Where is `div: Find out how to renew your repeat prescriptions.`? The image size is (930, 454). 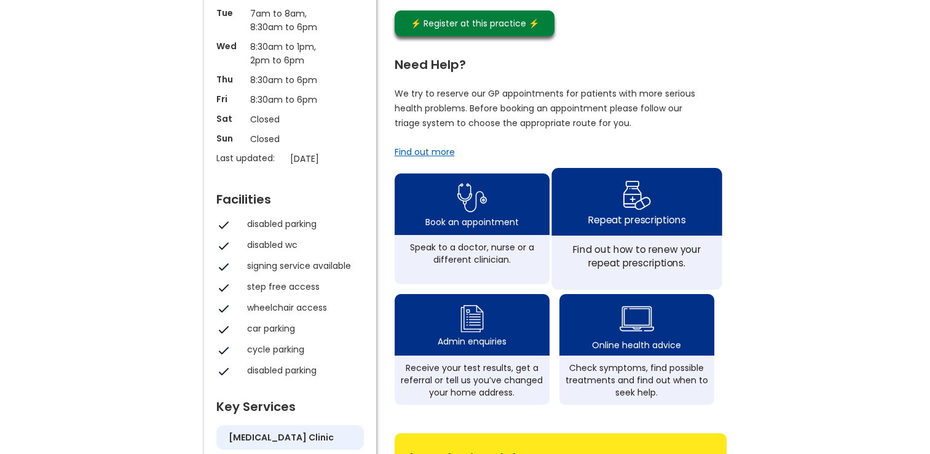 div: Find out how to renew your repeat prescriptions. is located at coordinates (636, 256).